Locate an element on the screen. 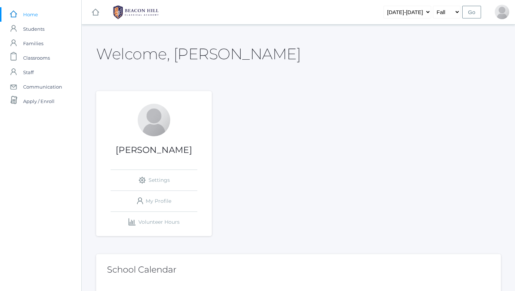 This screenshot has height=291, width=515. a: Volunteer Hours is located at coordinates (154, 222).